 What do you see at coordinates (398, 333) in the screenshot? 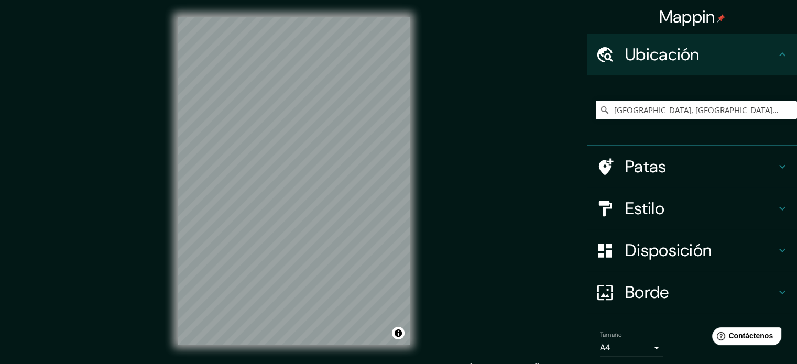
I see `button: Activar o desactivar atribución` at bounding box center [398, 333].